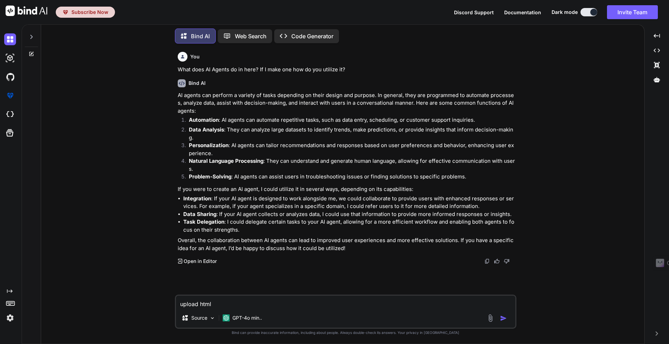 Image resolution: width=669 pixels, height=344 pixels. I want to click on span: Subscribe Now, so click(90, 12).